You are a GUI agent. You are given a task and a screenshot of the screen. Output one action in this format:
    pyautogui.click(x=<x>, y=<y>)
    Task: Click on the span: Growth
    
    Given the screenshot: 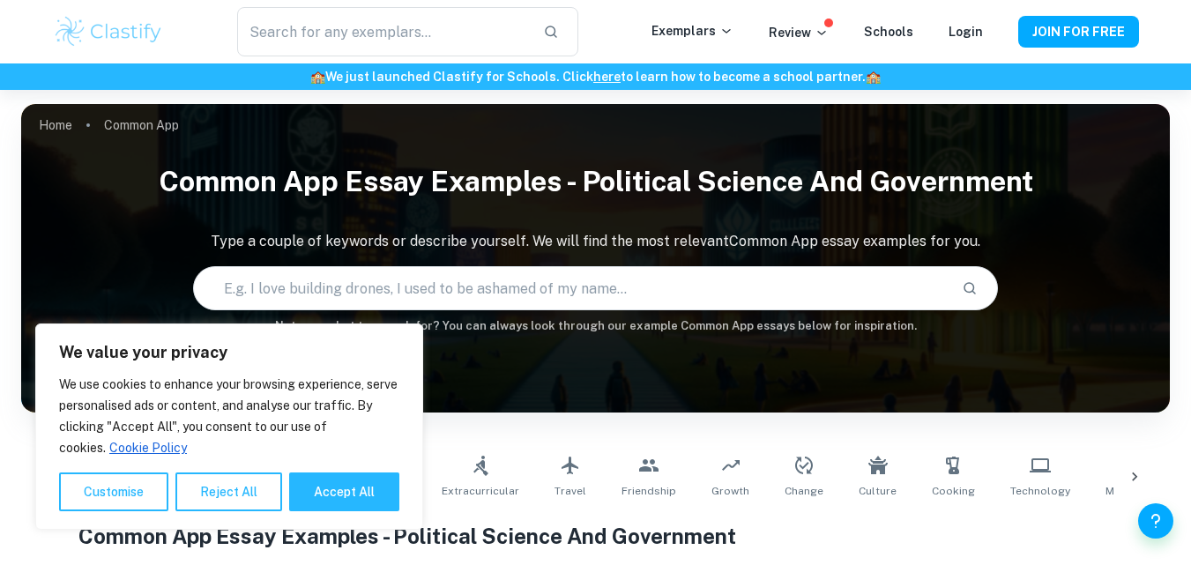 What is the action you would take?
    pyautogui.click(x=730, y=491)
    